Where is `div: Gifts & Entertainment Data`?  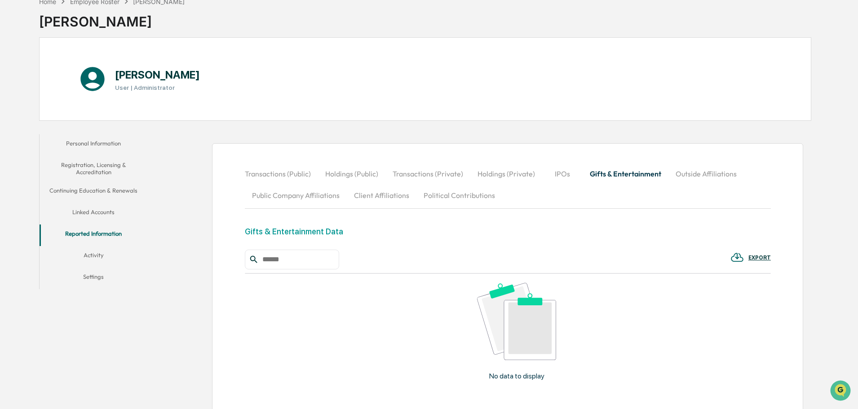 div: Gifts & Entertainment Data is located at coordinates (294, 231).